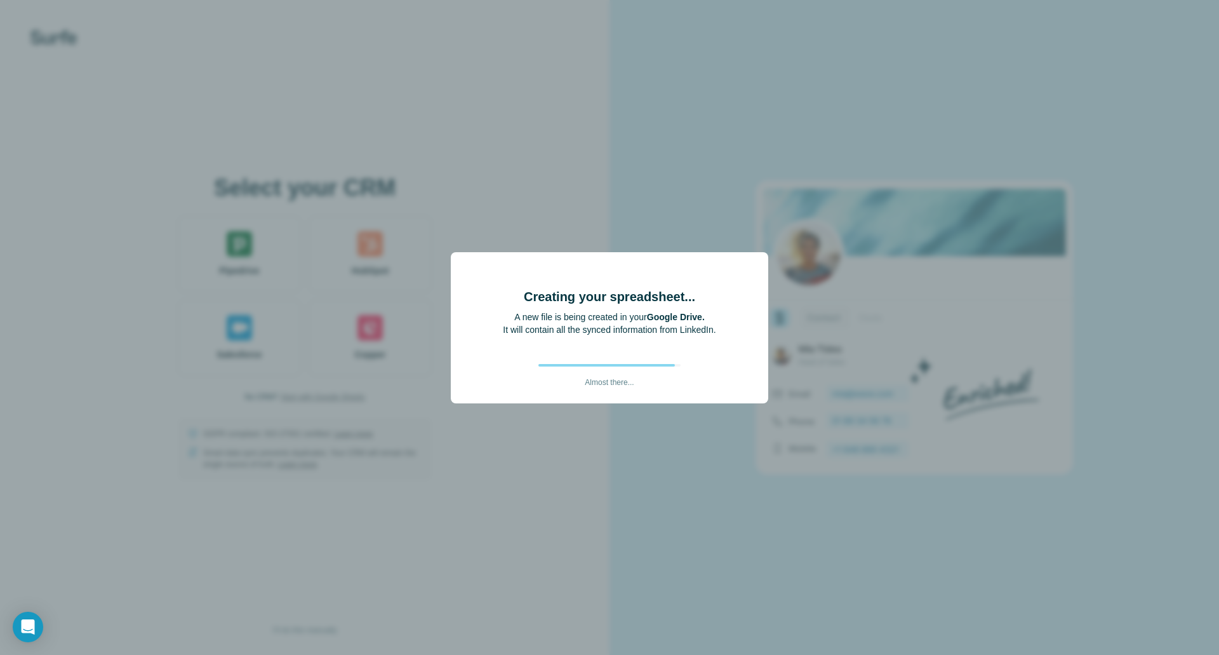 The width and height of the screenshot is (1219, 655). Describe the element at coordinates (28, 627) in the screenshot. I see `div: Open Intercom Messenger` at that location.